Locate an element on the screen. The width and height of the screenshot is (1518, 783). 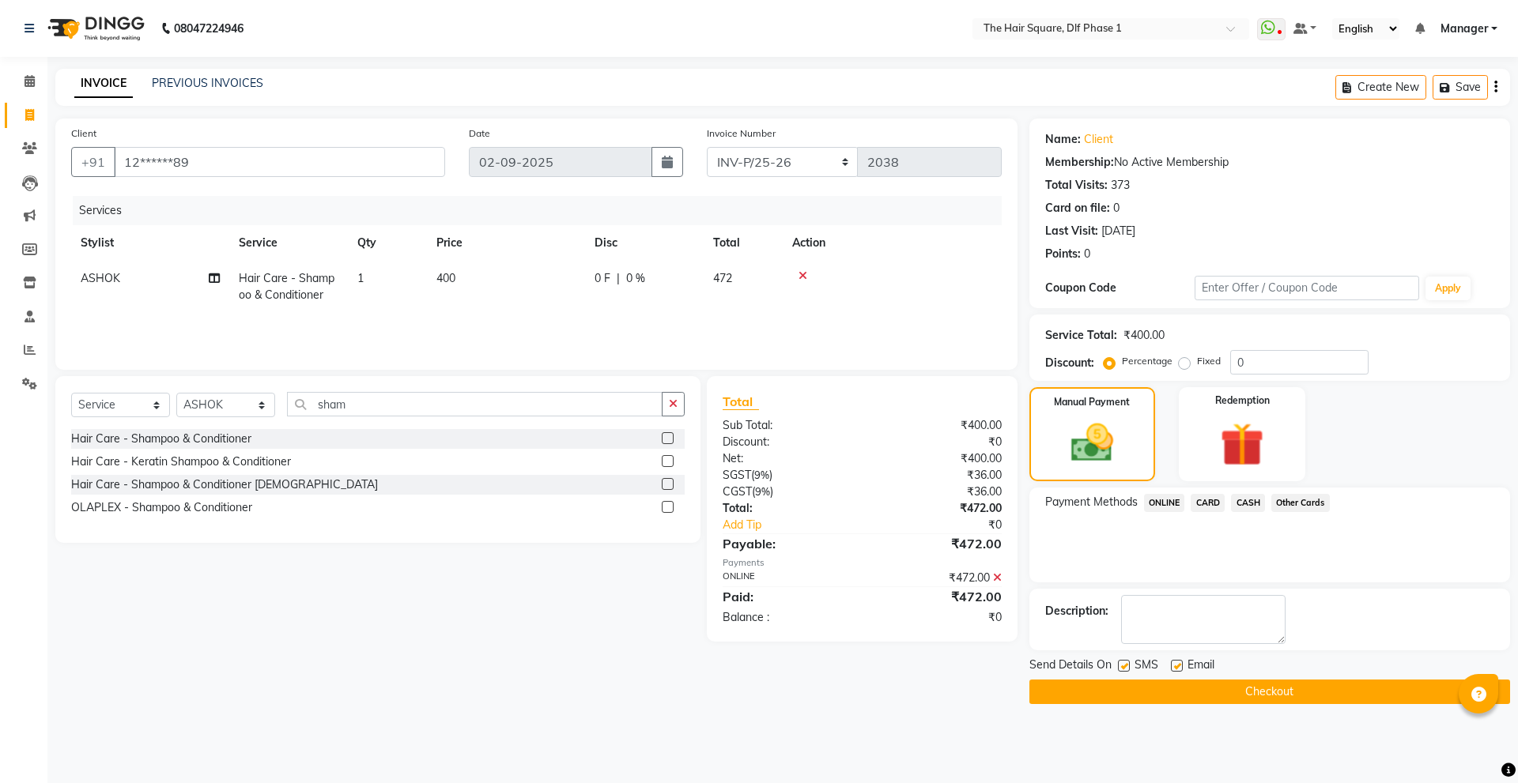
th: Disc is located at coordinates (644, 243).